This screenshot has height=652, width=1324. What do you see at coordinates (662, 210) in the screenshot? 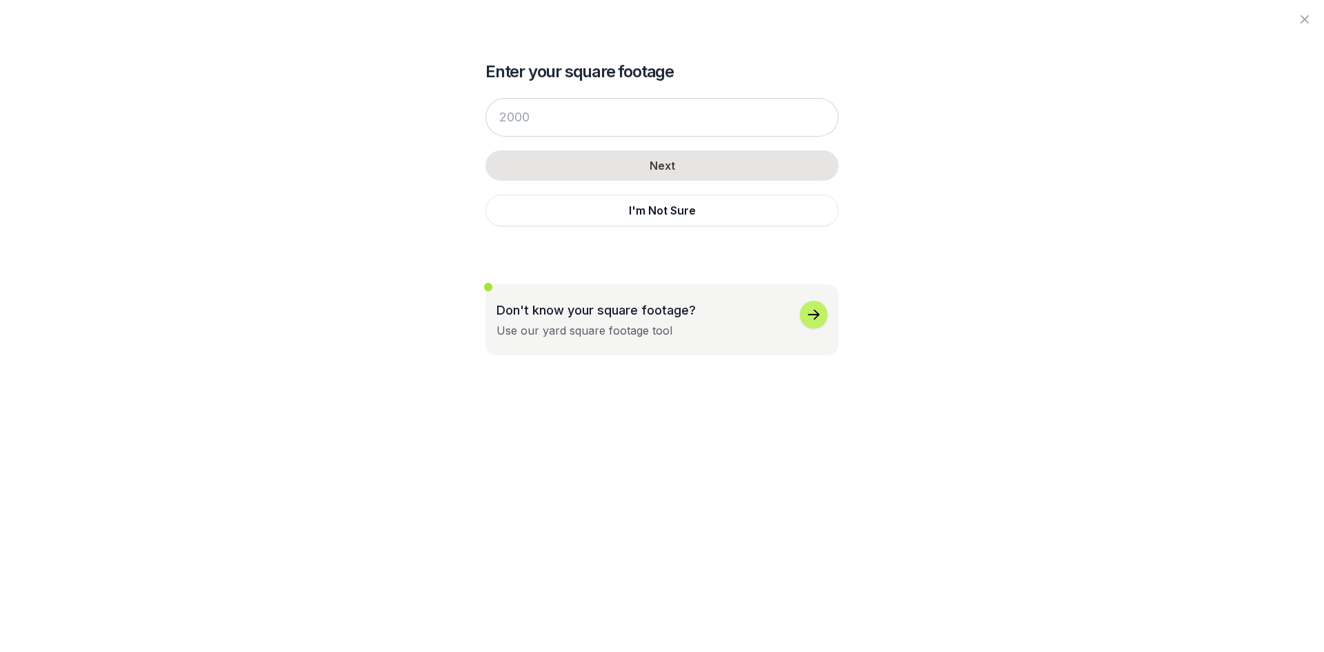
I see `button: I'm Not Sure` at bounding box center [662, 210].